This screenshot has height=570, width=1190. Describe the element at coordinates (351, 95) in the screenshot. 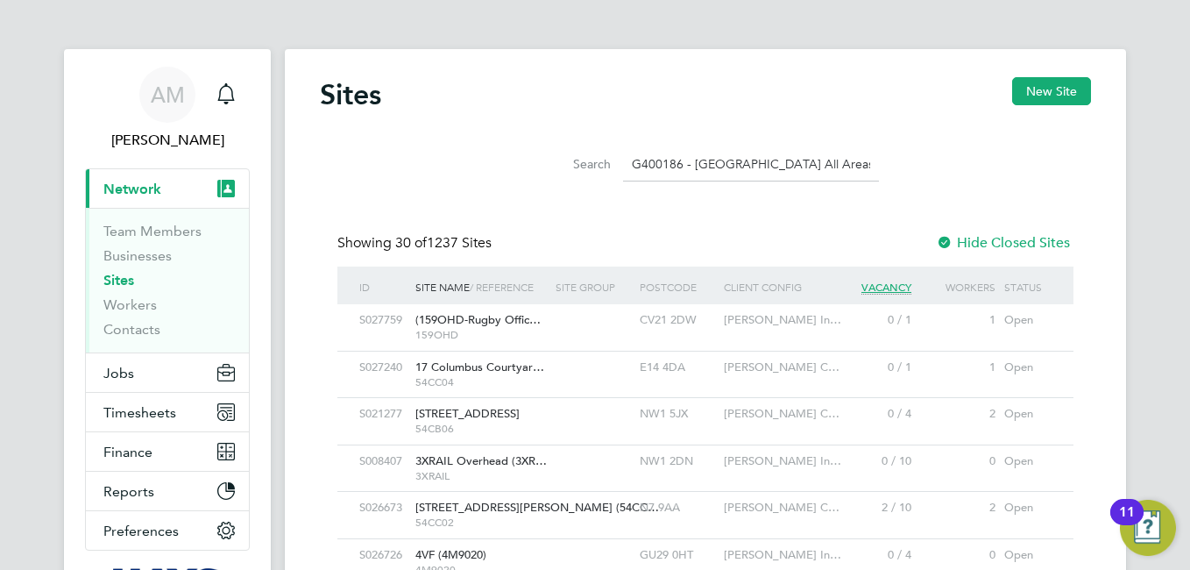

I see `h2: Sites` at that location.